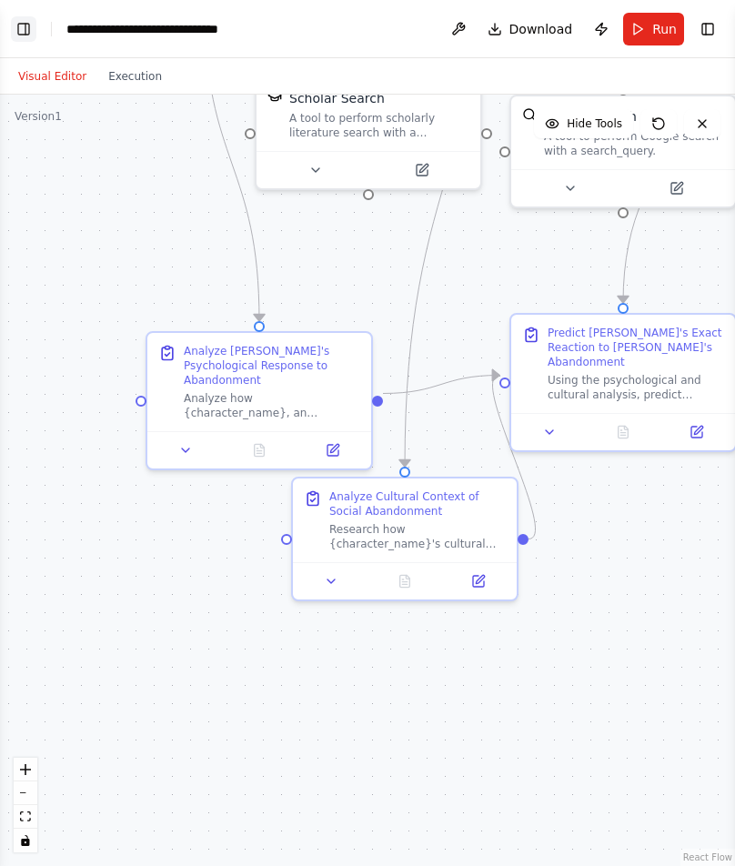 This screenshot has width=735, height=866. Describe the element at coordinates (272, 406) in the screenshot. I see `div: Analyze how {character_name}, an {mbti_type} personality with {maturity_percentage}% maturity and...` at that location.